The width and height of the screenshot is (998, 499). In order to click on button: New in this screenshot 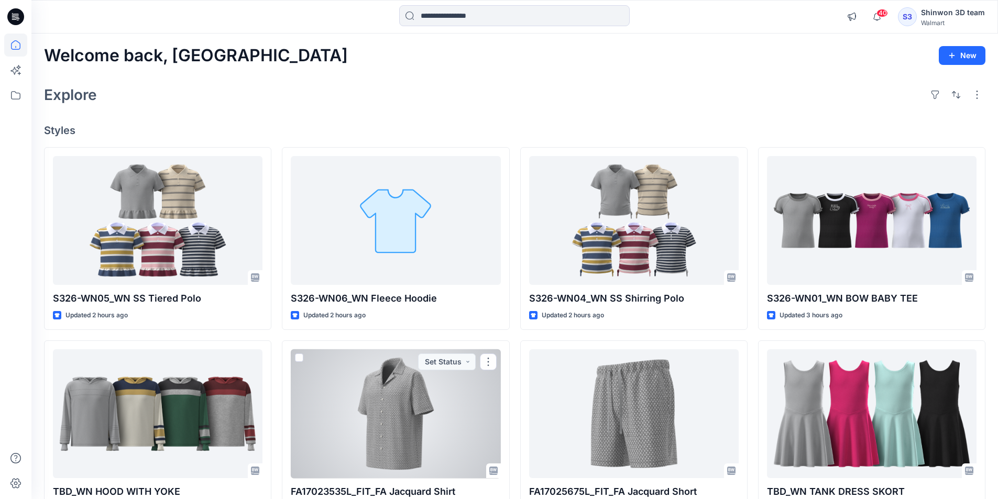, I will do `click(962, 56)`.